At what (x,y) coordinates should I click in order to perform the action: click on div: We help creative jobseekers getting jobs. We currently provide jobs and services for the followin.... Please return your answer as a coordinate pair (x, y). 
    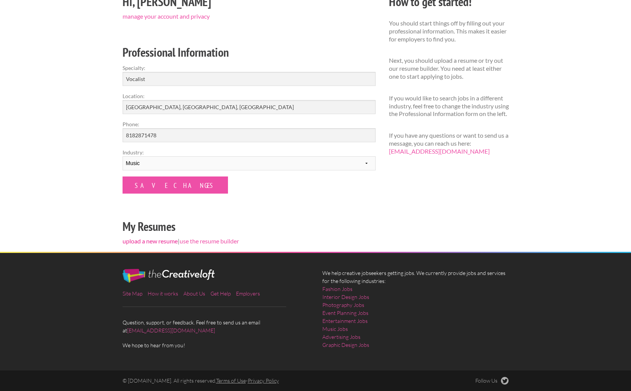
    Looking at the image, I should click on (415, 312).